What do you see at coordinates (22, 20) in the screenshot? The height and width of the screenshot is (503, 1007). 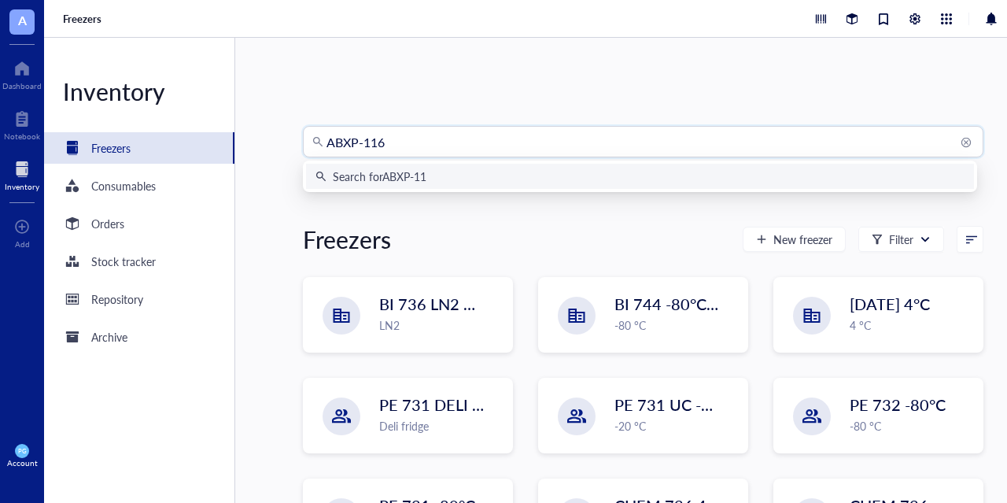 I see `span: A` at bounding box center [22, 20].